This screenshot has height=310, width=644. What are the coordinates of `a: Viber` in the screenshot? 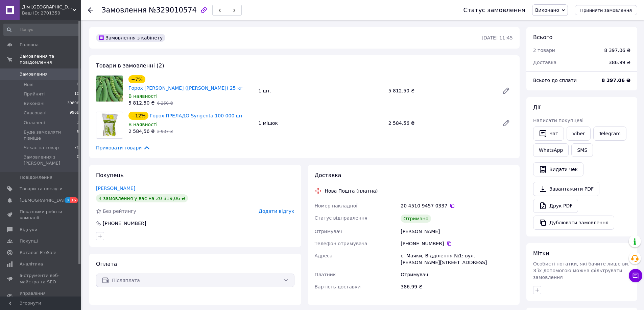 It's located at (578, 134).